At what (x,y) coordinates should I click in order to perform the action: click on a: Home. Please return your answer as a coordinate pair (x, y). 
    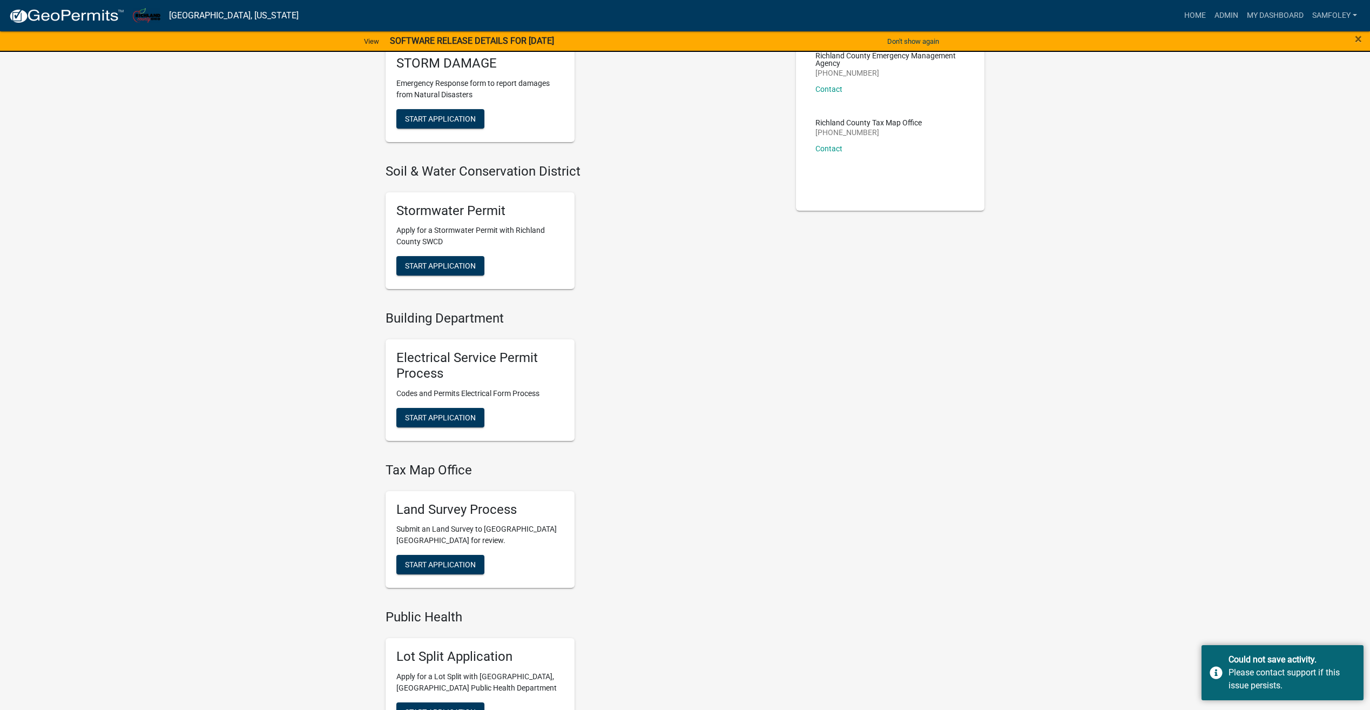
    Looking at the image, I should click on (1195, 16).